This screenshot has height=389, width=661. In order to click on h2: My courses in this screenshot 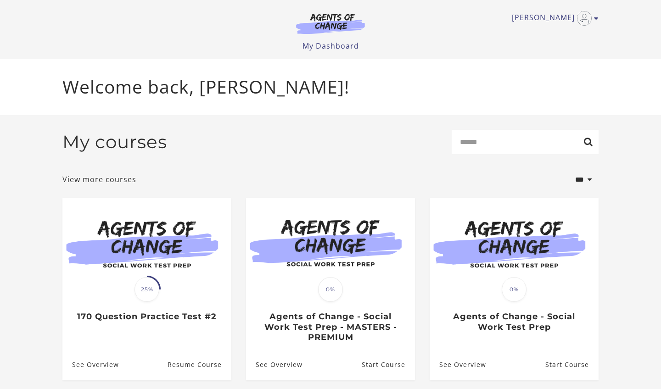, I will do `click(115, 142)`.